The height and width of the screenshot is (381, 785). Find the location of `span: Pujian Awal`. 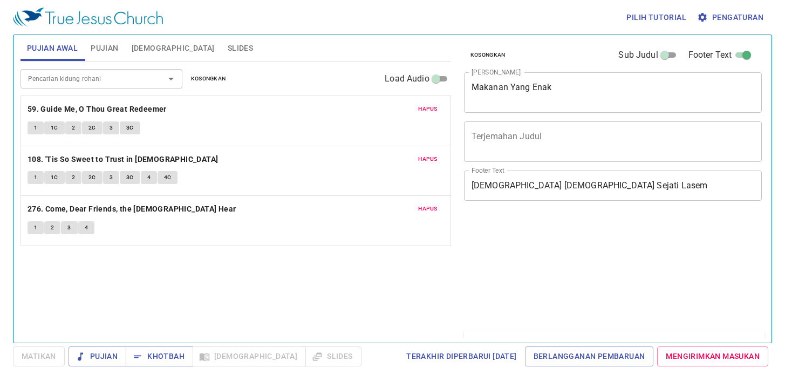

span: Pujian Awal is located at coordinates (52, 48).